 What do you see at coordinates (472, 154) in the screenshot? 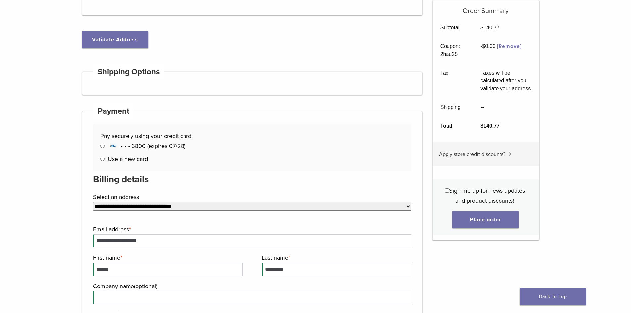
I see `span: Apply store credit discounts?` at bounding box center [472, 154].